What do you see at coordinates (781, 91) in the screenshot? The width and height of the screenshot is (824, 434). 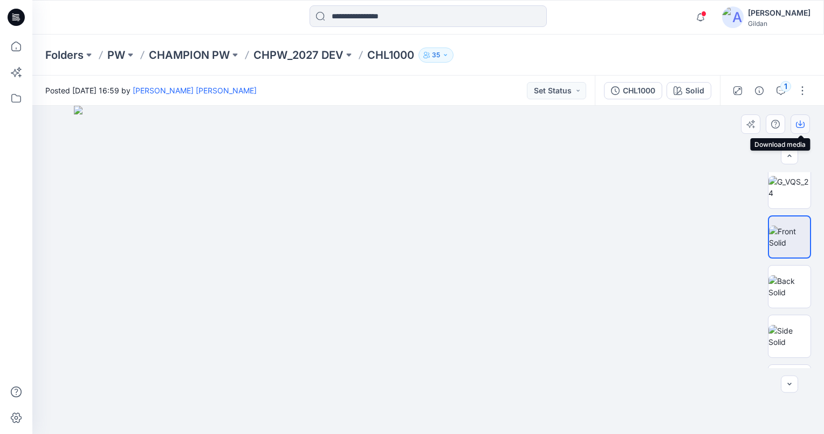 I see `button: 1` at bounding box center [781, 91].